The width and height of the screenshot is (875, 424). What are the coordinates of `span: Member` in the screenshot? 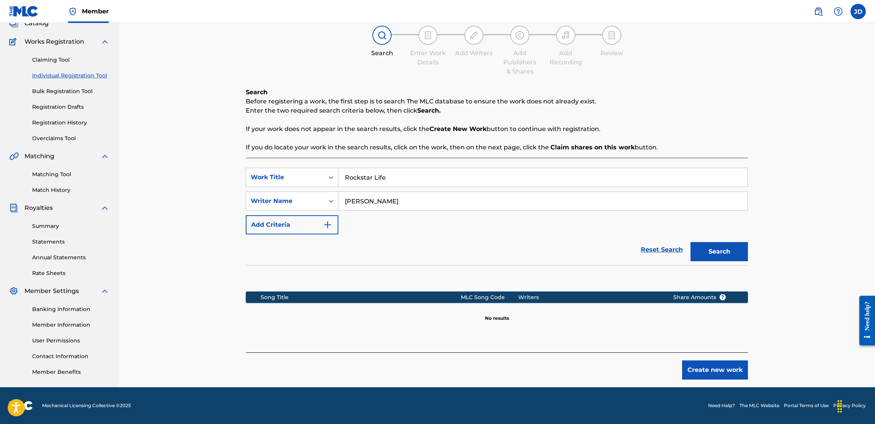 It's located at (95, 11).